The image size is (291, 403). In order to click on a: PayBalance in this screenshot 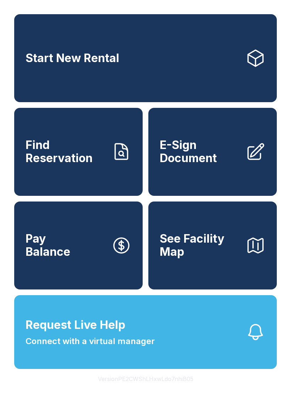, I will do `click(78, 245)`.